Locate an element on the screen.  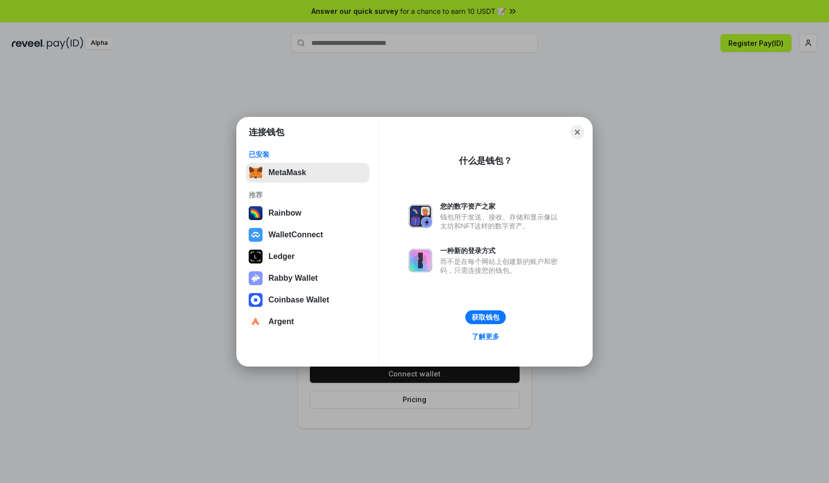
h1: 连接钱包 is located at coordinates (266, 132).